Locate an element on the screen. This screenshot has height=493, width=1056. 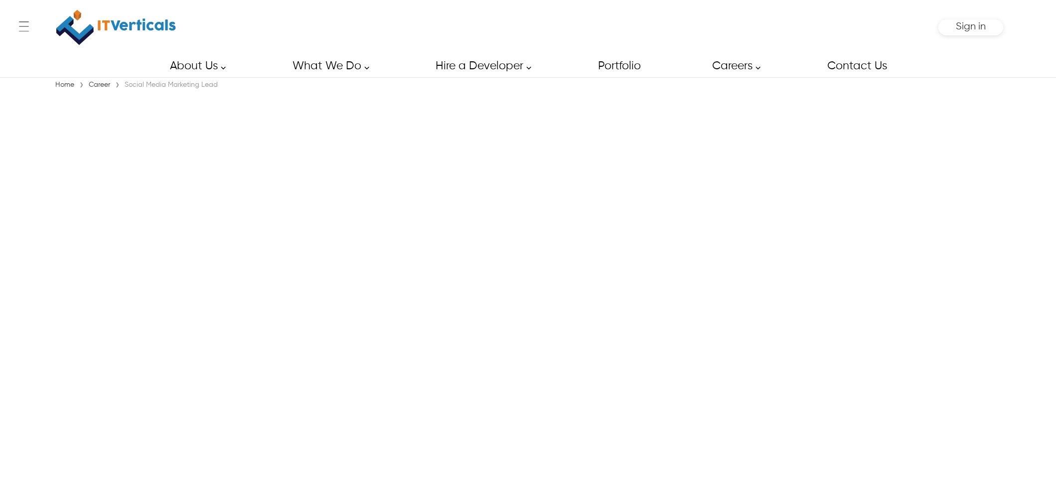
a: Hire a Developer is located at coordinates (480, 66).